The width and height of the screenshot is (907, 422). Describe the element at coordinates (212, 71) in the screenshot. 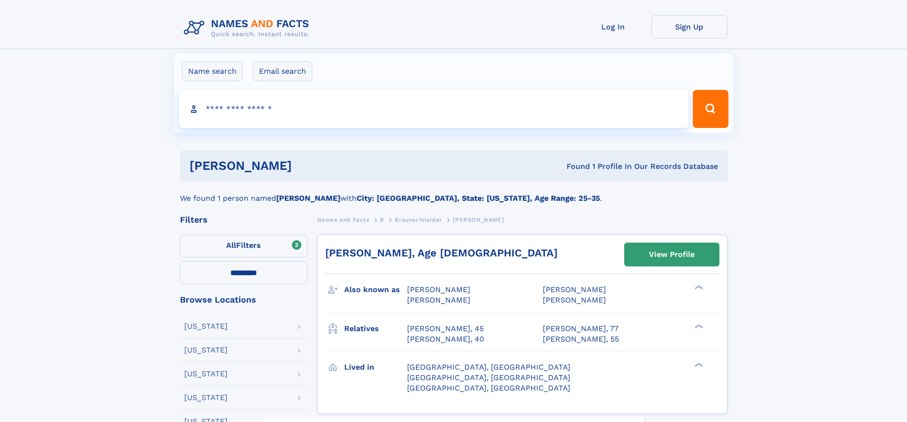

I see `label: Name search` at that location.